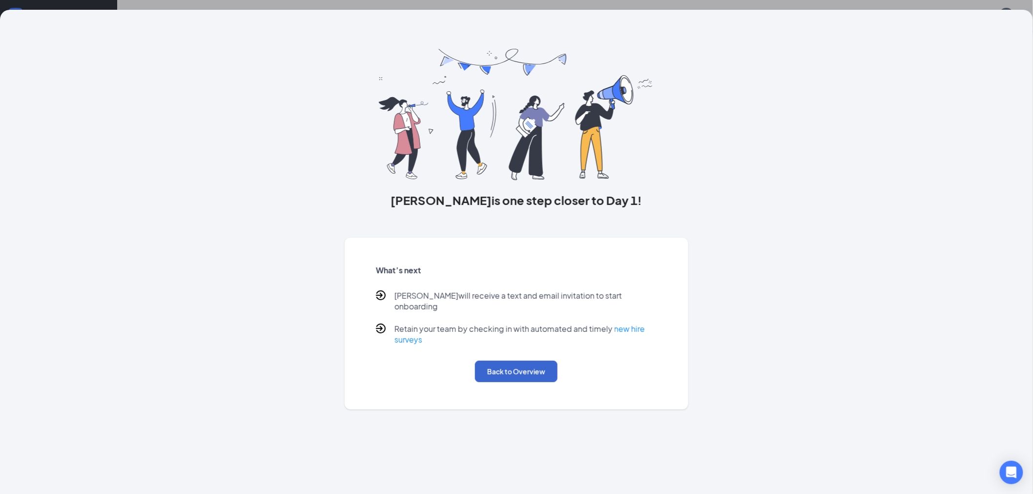 Image resolution: width=1033 pixels, height=494 pixels. Describe the element at coordinates (516, 270) in the screenshot. I see `h5: What’s next` at that location.